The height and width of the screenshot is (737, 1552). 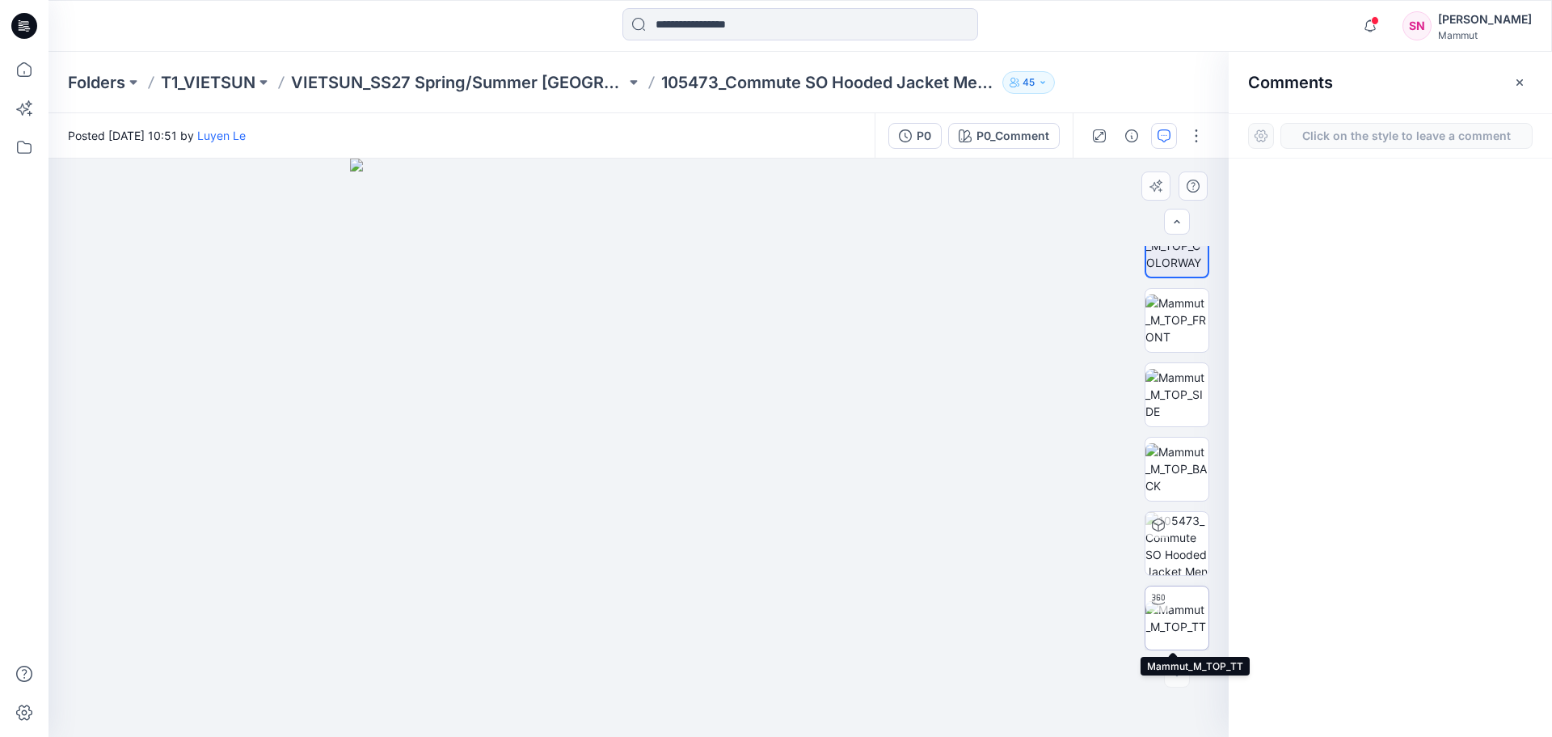 I want to click on p: T1_VIETSUN, so click(x=208, y=82).